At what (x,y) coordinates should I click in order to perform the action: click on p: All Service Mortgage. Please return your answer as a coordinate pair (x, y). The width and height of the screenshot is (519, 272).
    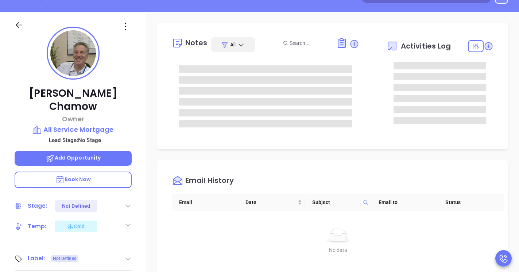
    Looking at the image, I should click on (73, 130).